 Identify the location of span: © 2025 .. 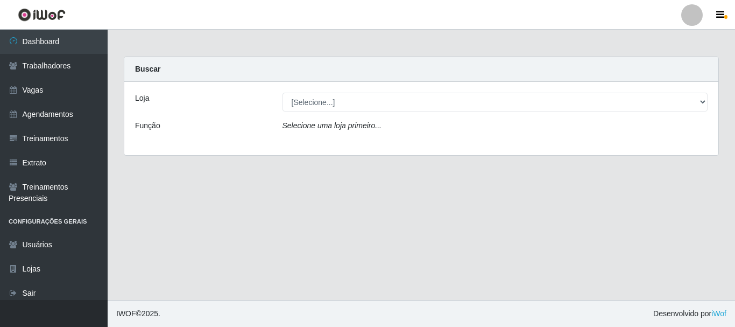
(138, 313).